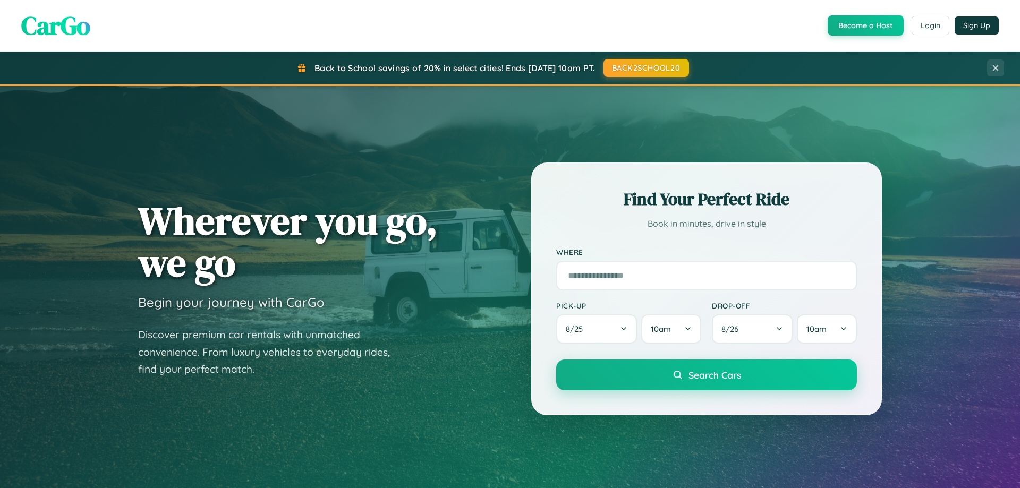  What do you see at coordinates (976, 25) in the screenshot?
I see `button: Sign Up` at bounding box center [976, 25].